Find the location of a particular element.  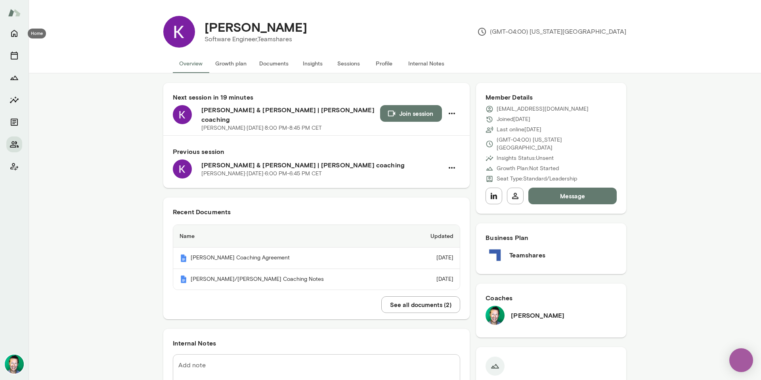

button: Members is located at coordinates (14, 144).